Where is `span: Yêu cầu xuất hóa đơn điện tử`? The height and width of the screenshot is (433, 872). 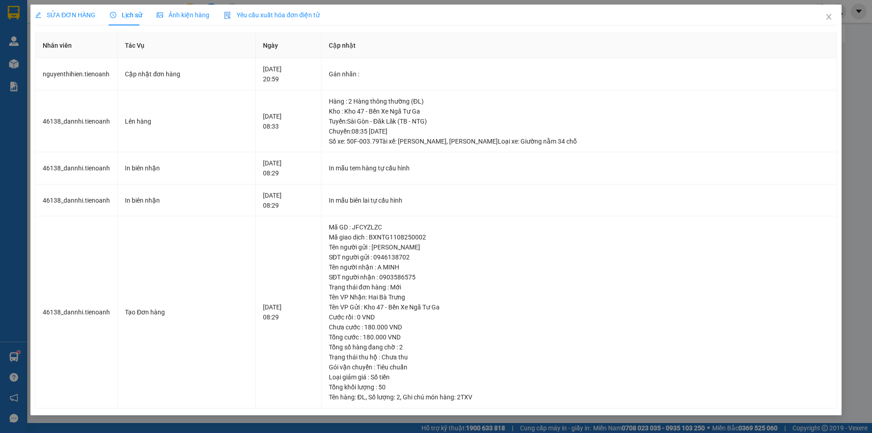
span: Yêu cầu xuất hóa đơn điện tử is located at coordinates (272, 15).